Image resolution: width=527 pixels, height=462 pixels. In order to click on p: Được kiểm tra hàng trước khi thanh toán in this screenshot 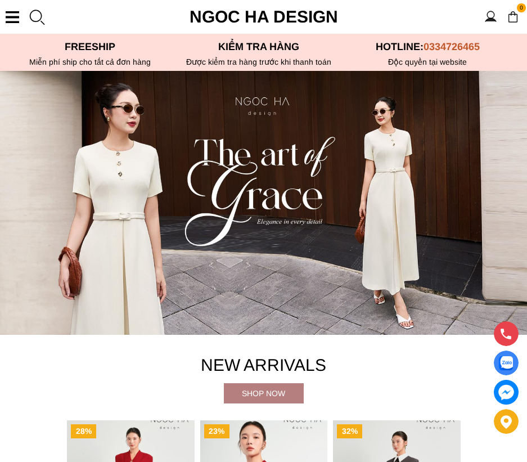, I will do `click(259, 62)`.